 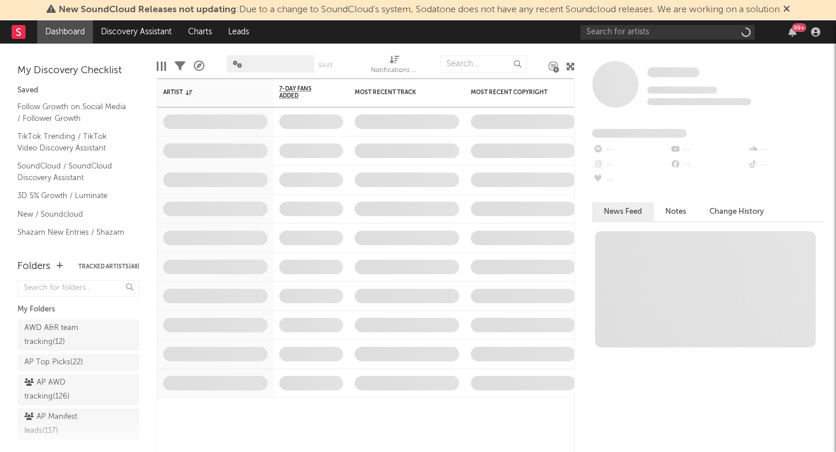 I want to click on button: Save, so click(x=326, y=65).